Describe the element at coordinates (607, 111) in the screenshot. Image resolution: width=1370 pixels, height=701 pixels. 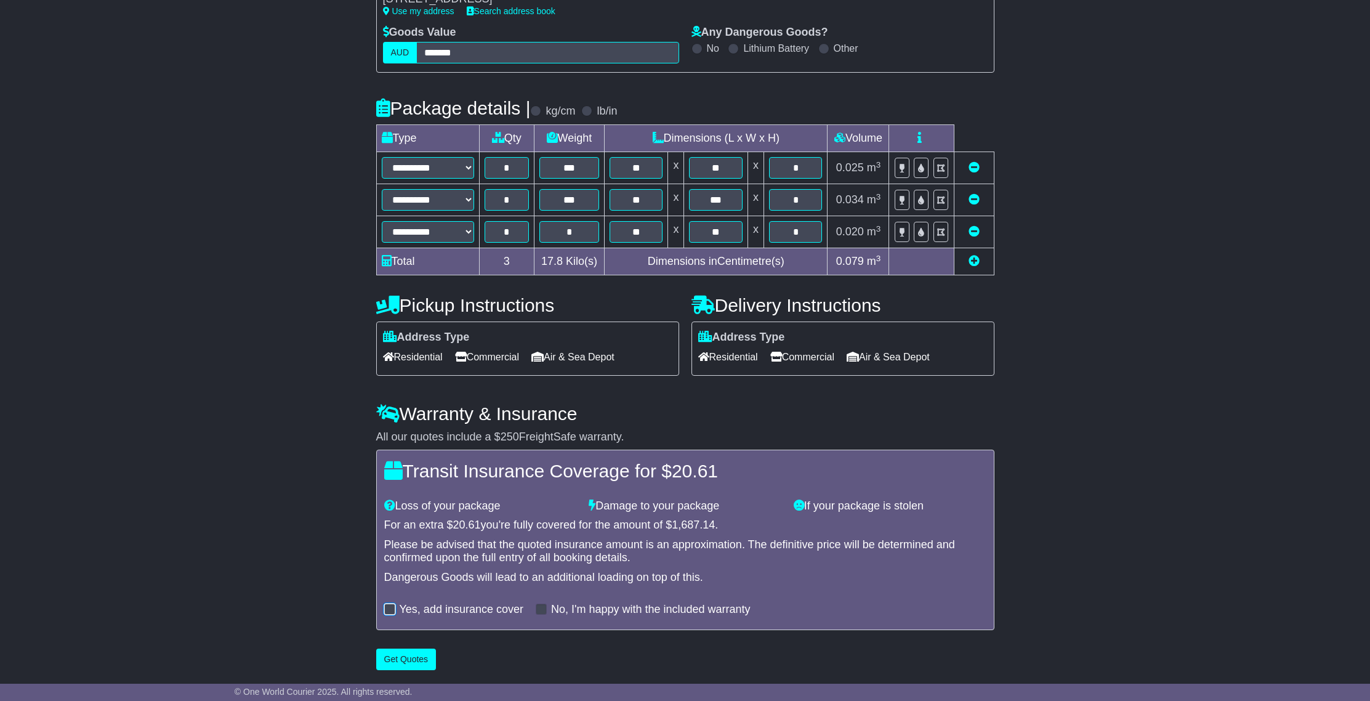
I see `label: lb/in` at that location.